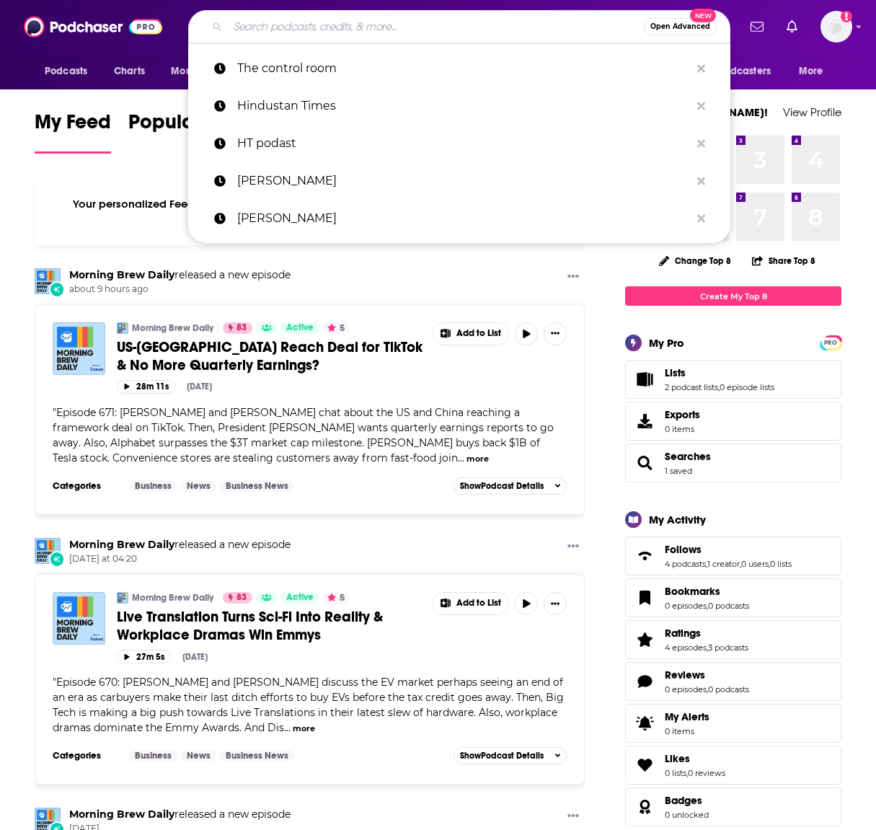  I want to click on a: Podchaser - Follow, Share and Rate Podcasts, so click(93, 27).